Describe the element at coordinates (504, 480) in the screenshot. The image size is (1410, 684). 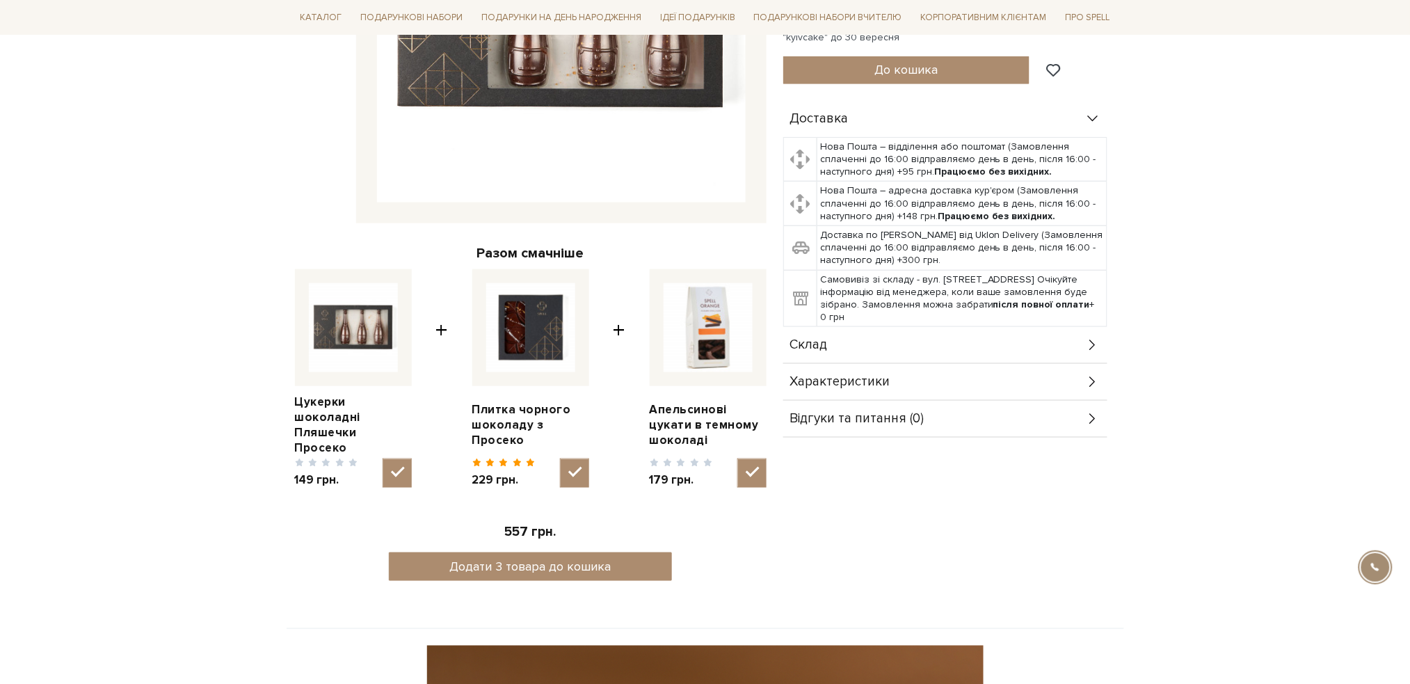
I see `span: 229 грн.` at that location.